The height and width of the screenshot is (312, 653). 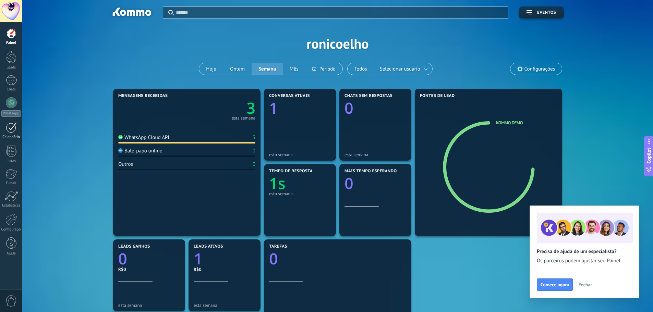 I want to click on span: Configurações, so click(x=540, y=69).